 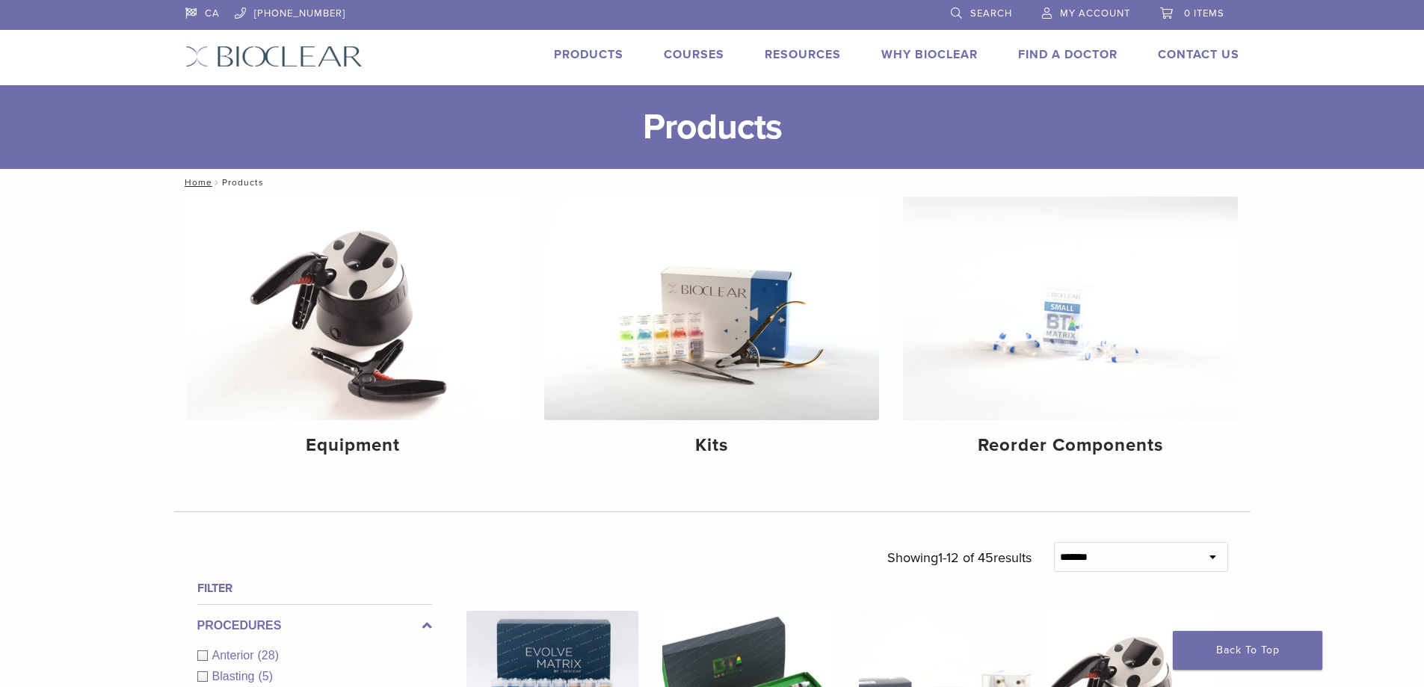 What do you see at coordinates (1198, 55) in the screenshot?
I see `a: Contact Us` at bounding box center [1198, 55].